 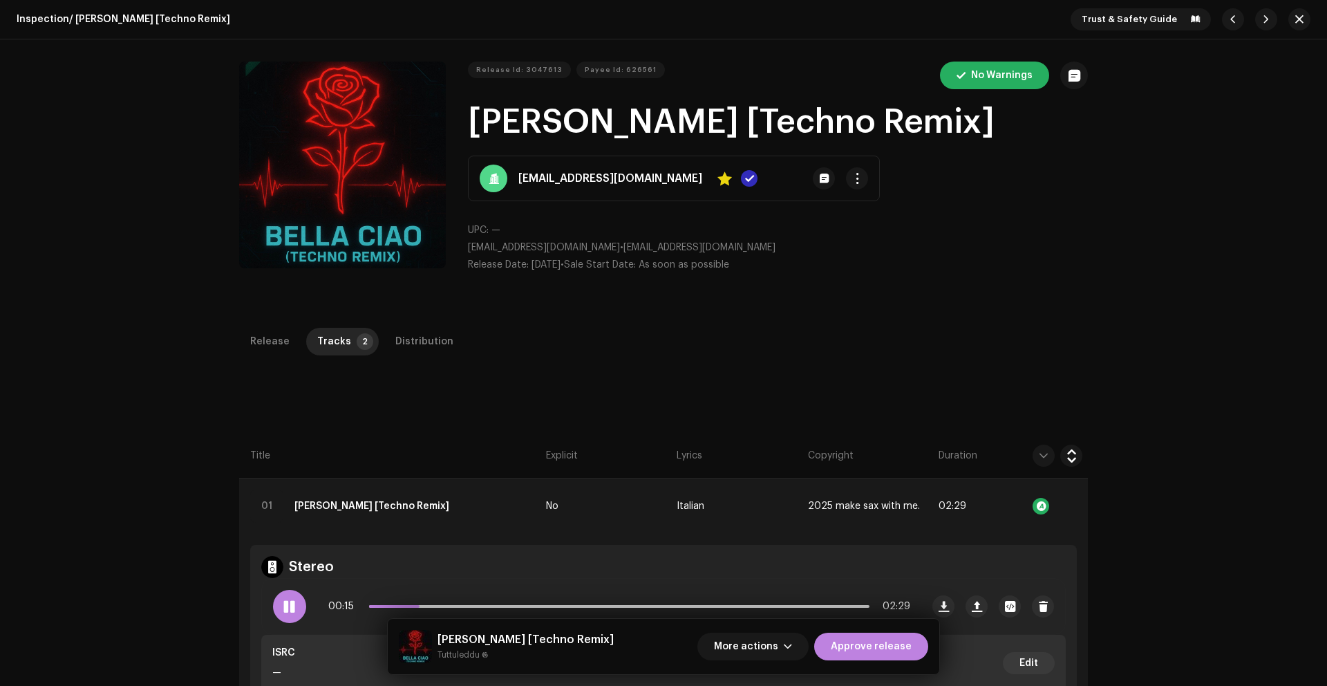 I want to click on small: Bella Ciao [Techno Remix], so click(x=525, y=655).